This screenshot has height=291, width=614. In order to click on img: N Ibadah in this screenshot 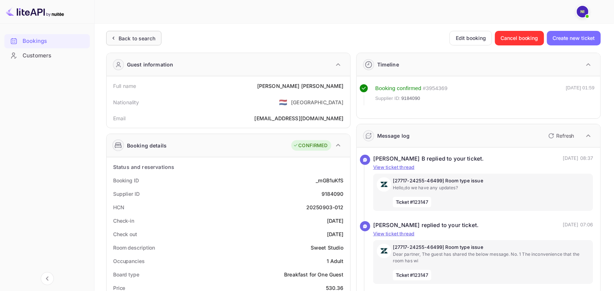, I will do `click(583, 12)`.